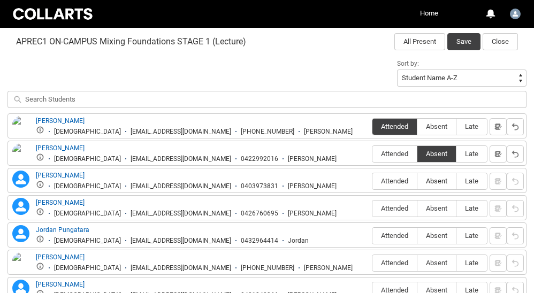  What do you see at coordinates (464, 42) in the screenshot?
I see `button: Save` at bounding box center [464, 42].